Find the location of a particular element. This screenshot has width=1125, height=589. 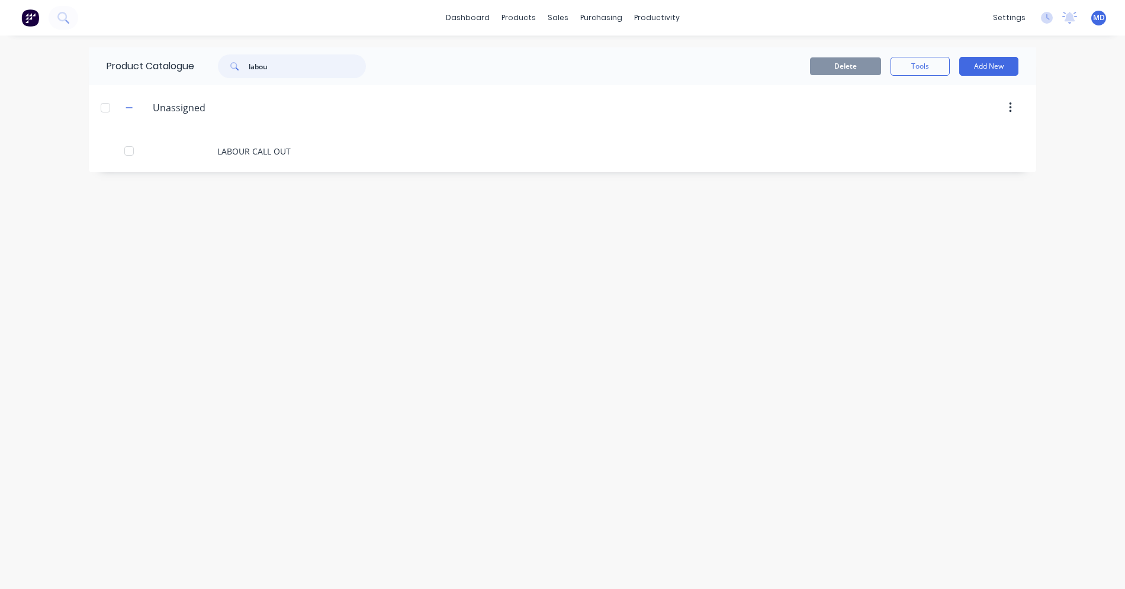

div: productivity is located at coordinates (657, 18).